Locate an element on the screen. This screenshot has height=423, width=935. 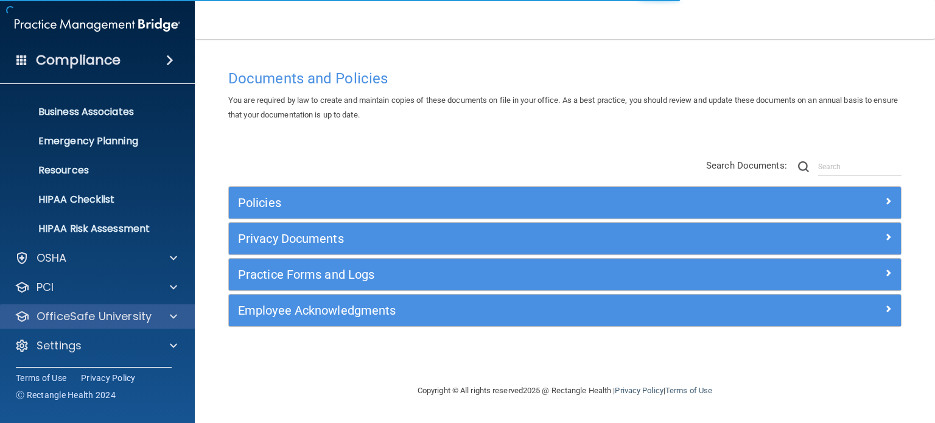
span: Ⓒ Rectangle Health 2024 is located at coordinates (66, 395).